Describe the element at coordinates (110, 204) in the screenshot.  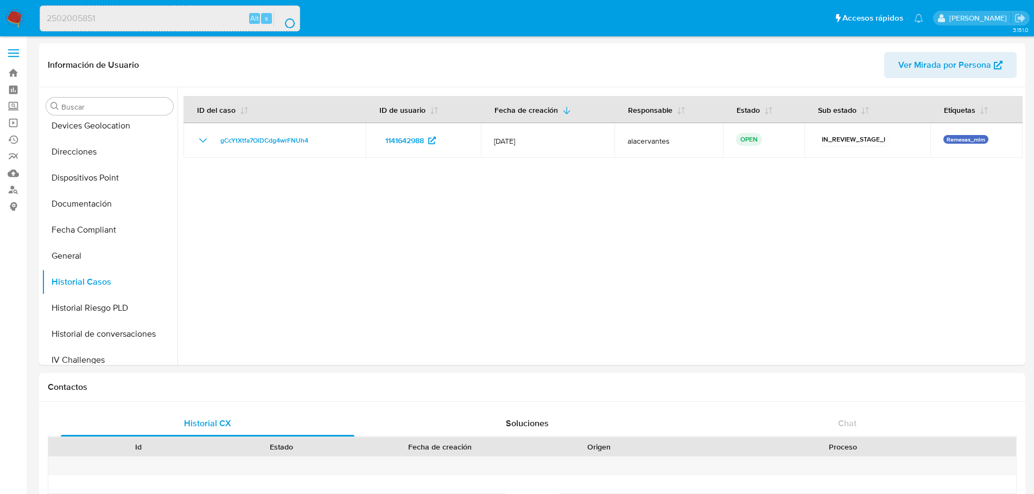
I see `button: Documentación` at that location.